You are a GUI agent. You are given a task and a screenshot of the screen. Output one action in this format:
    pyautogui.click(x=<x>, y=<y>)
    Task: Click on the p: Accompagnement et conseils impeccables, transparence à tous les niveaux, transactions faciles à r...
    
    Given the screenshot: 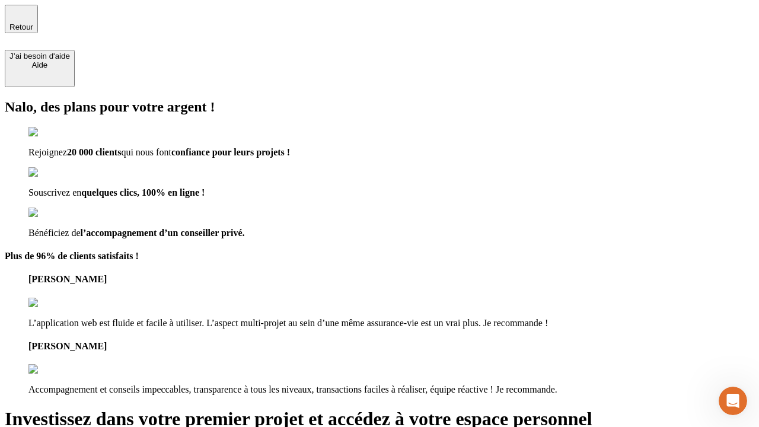 What is the action you would take?
    pyautogui.click(x=391, y=389)
    